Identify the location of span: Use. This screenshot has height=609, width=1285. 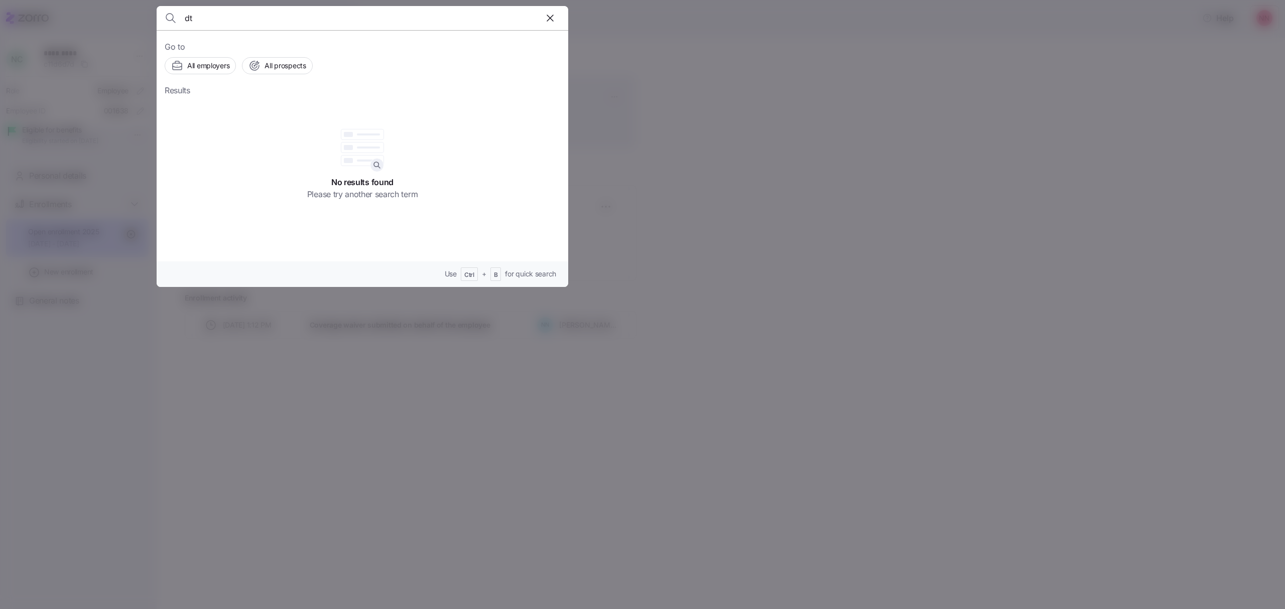
(451, 274).